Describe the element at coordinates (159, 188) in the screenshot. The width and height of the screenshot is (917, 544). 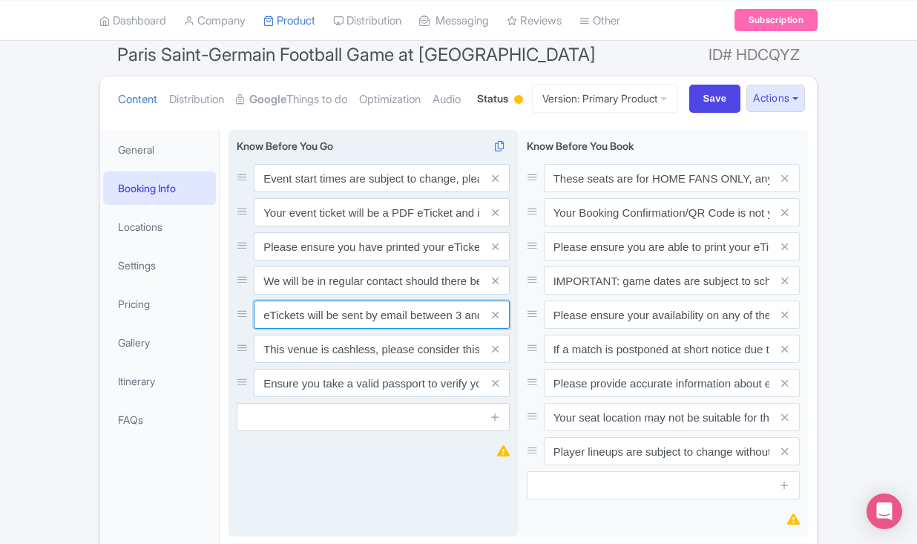
I see `a: Booking Info` at that location.